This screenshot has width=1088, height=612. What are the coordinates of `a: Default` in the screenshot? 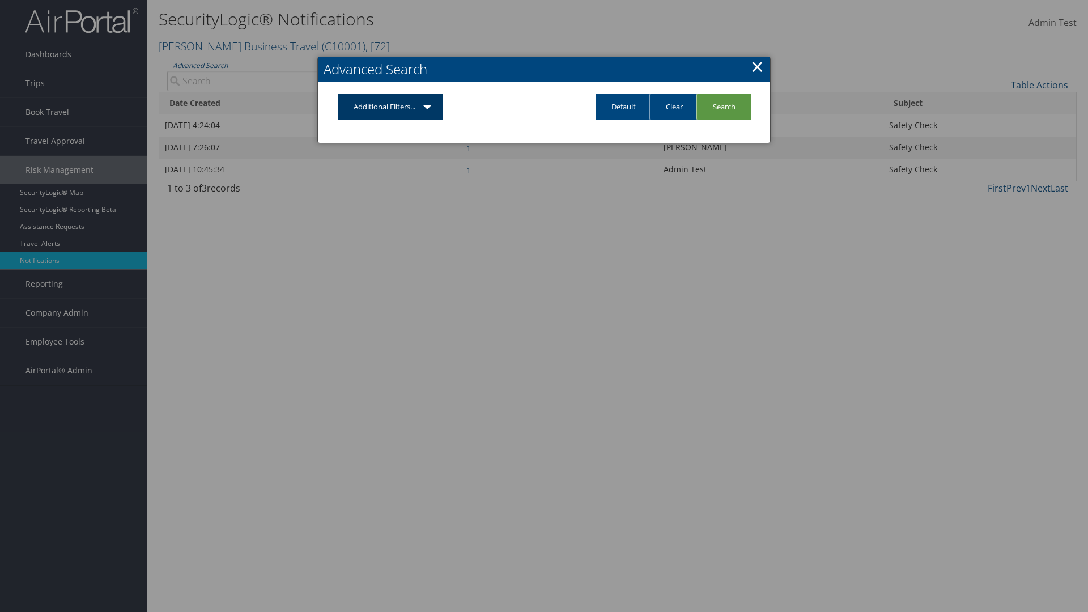 It's located at (623, 107).